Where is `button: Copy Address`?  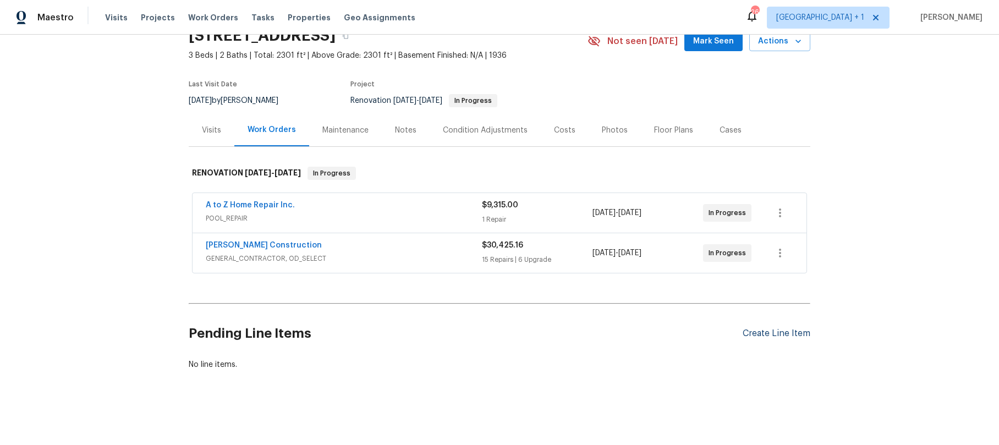
button: Copy Address is located at coordinates (345, 36).